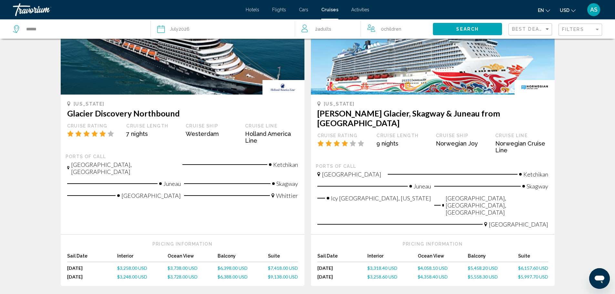 This screenshot has width=615, height=294. I want to click on span: $3,728.00 USD, so click(182, 277).